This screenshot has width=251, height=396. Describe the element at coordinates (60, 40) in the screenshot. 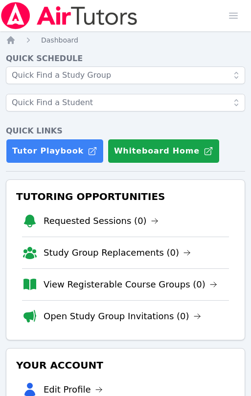

I see `span: Dashboard` at that location.